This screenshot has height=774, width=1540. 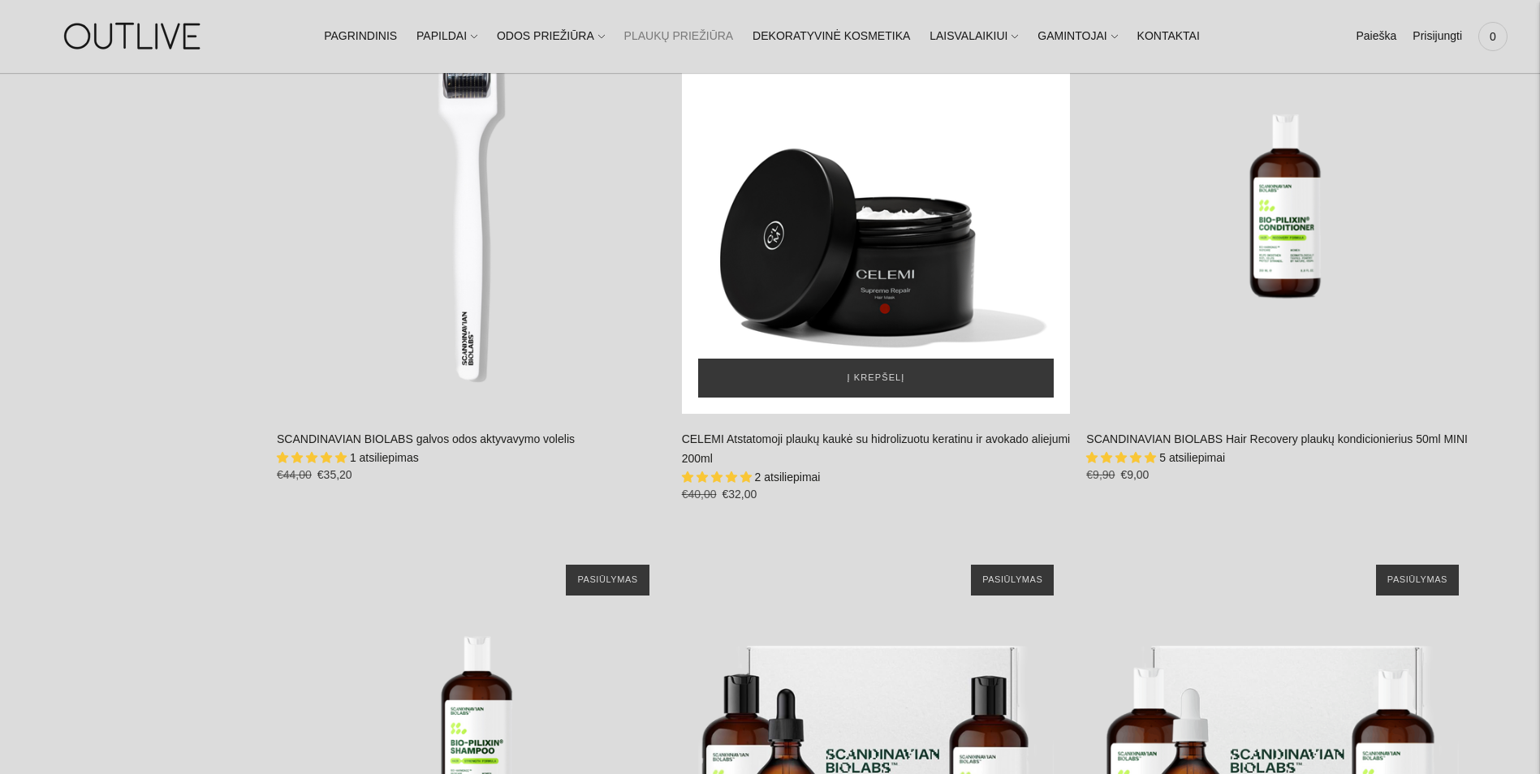 What do you see at coordinates (1376, 37) in the screenshot?
I see `a: Paieška` at bounding box center [1376, 37].